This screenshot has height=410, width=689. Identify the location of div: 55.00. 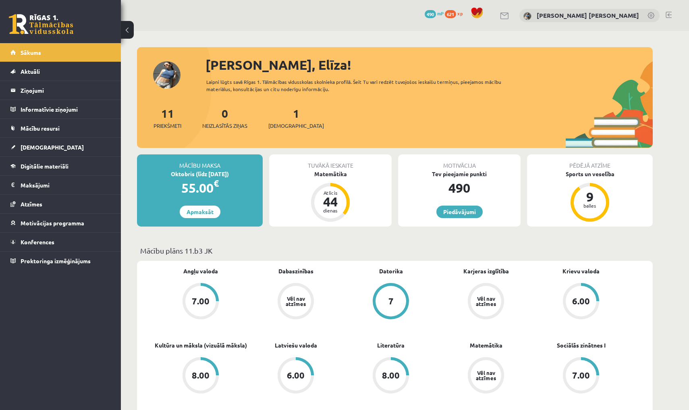
(200, 188).